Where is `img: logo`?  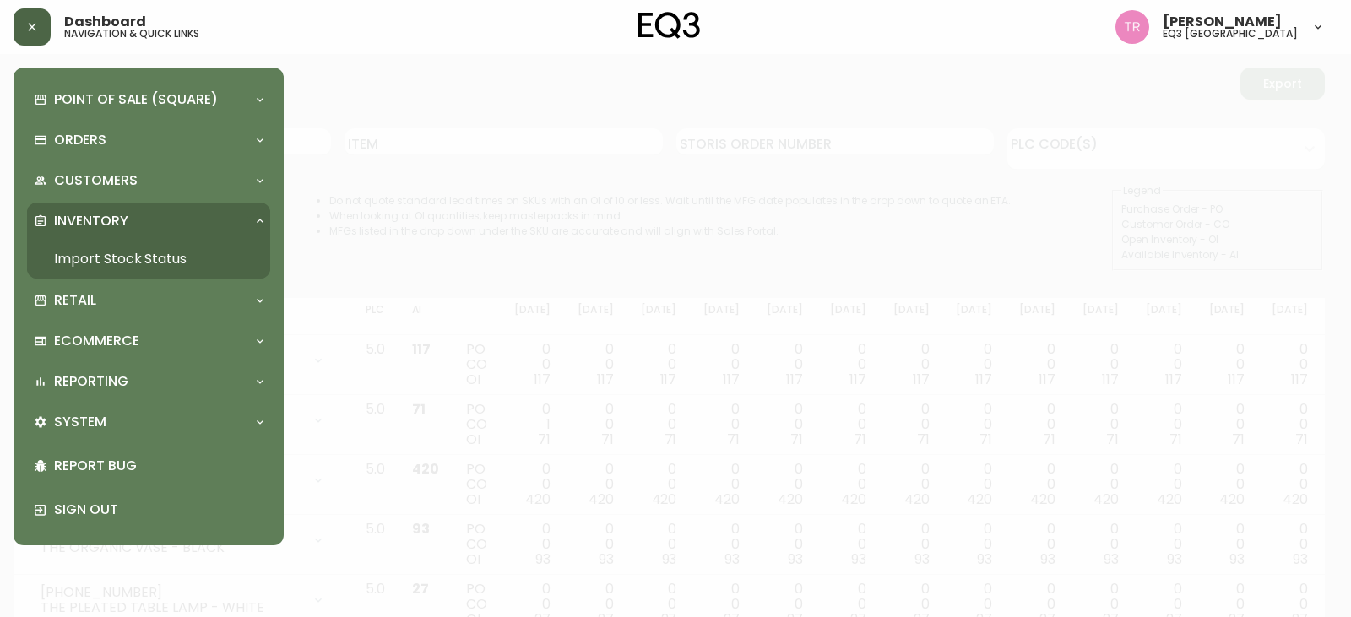 img: logo is located at coordinates (670, 25).